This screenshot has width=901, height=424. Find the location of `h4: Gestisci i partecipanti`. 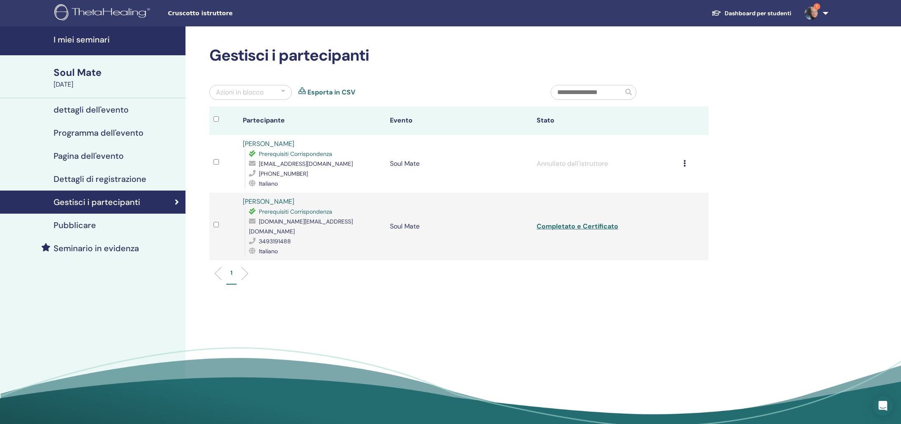

h4: Gestisci i partecipanti is located at coordinates (97, 202).